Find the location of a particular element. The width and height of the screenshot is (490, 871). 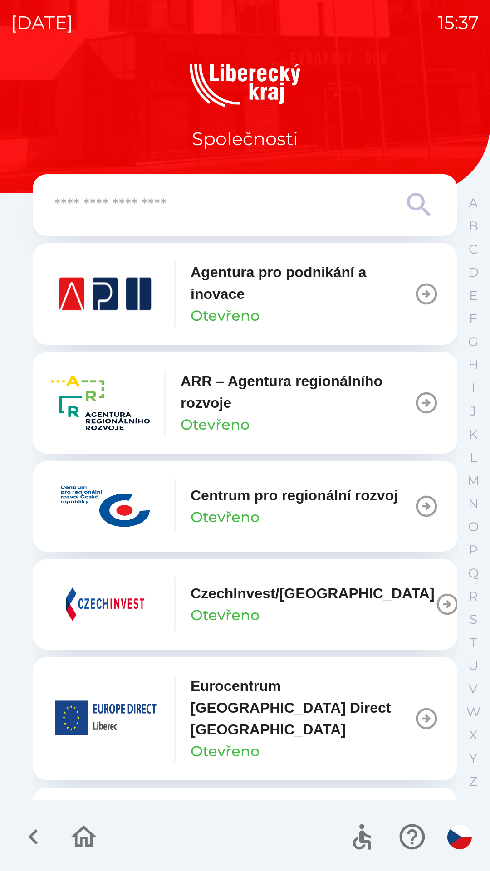

p: M is located at coordinates (473, 481).